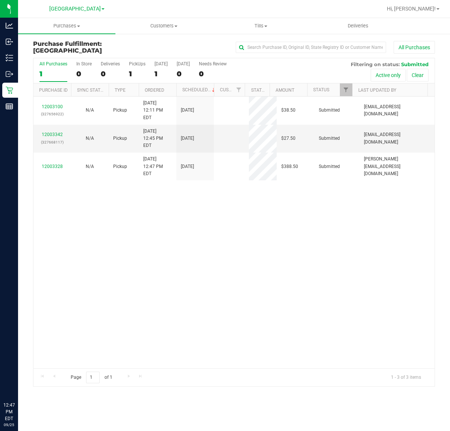 The width and height of the screenshot is (450, 431). Describe the element at coordinates (120, 90) in the screenshot. I see `a: Type` at that location.